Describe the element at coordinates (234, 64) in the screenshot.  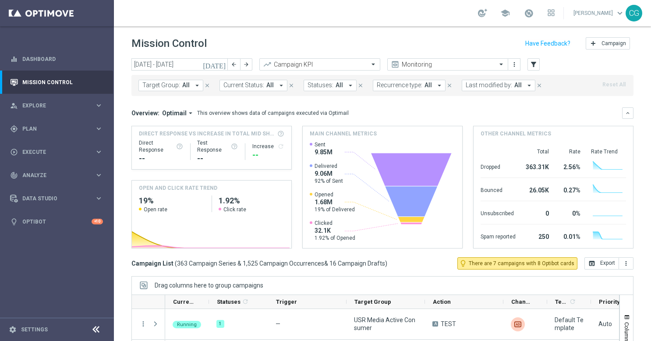
I see `i: arrow_back` at that location.